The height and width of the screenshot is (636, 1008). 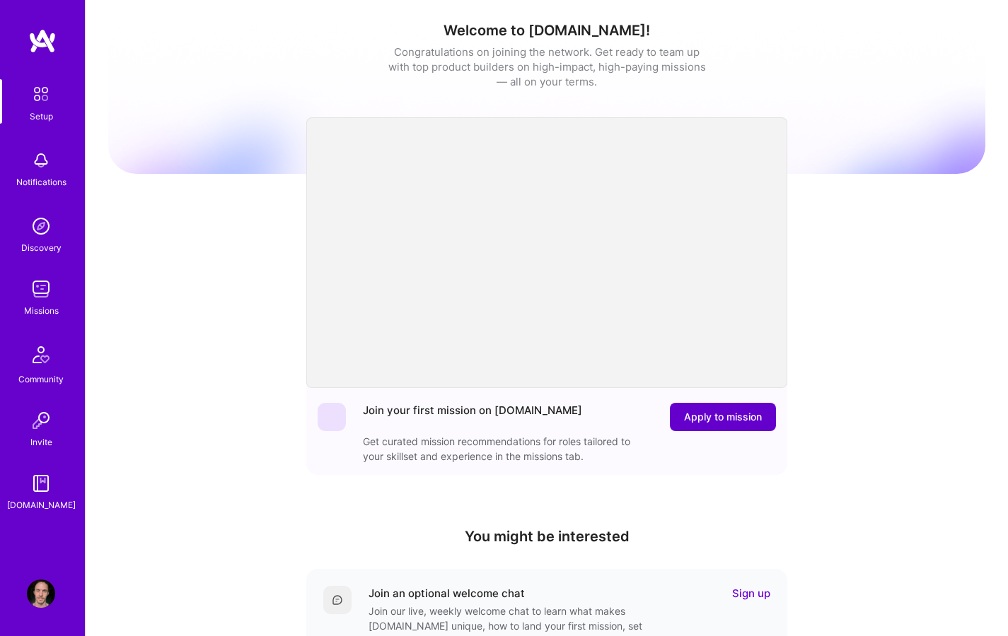 I want to click on div: Notifications, so click(x=41, y=182).